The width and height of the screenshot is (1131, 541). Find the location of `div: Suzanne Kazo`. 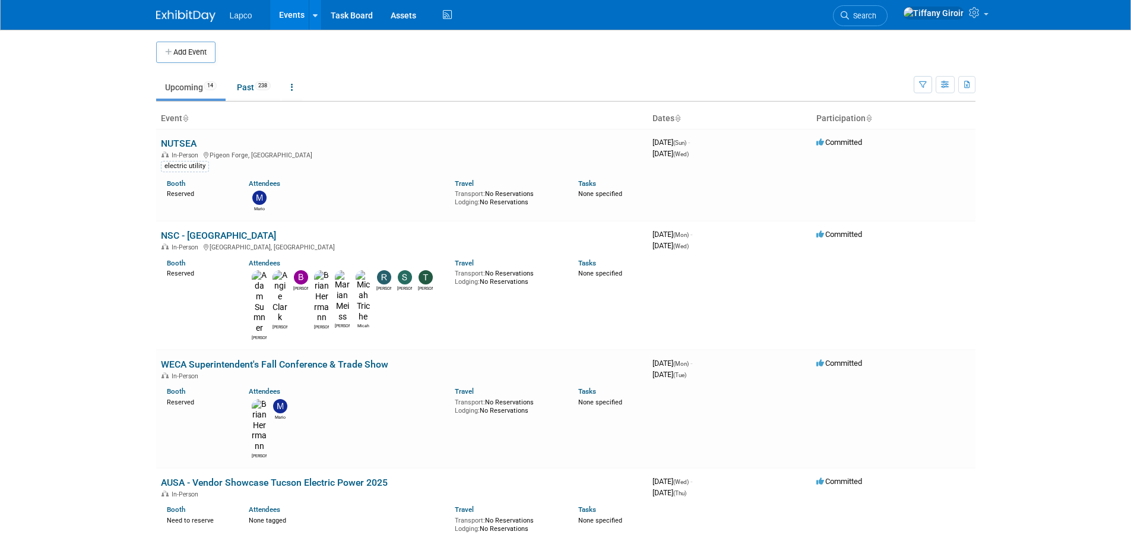

div: Suzanne Kazo is located at coordinates (404, 288).